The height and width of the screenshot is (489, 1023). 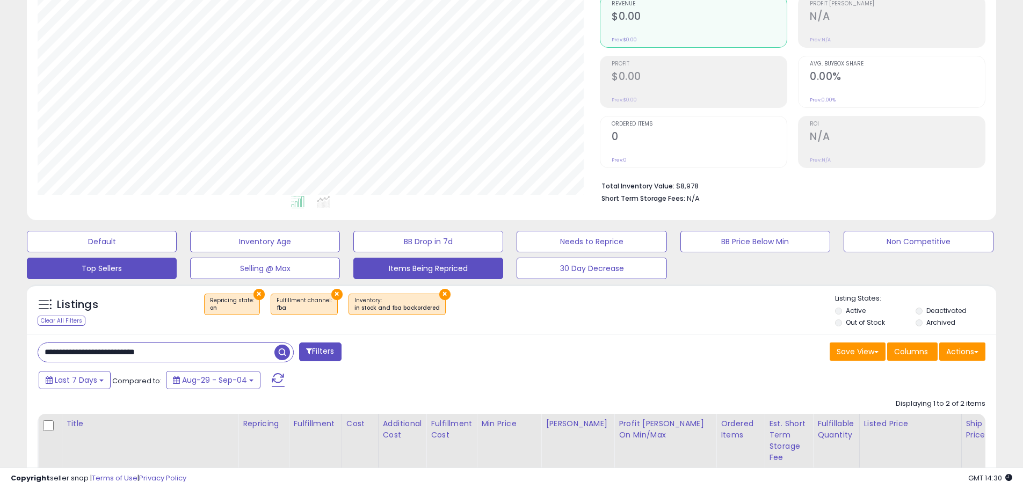 What do you see at coordinates (911, 352) in the screenshot?
I see `span: Columns` at bounding box center [911, 352].